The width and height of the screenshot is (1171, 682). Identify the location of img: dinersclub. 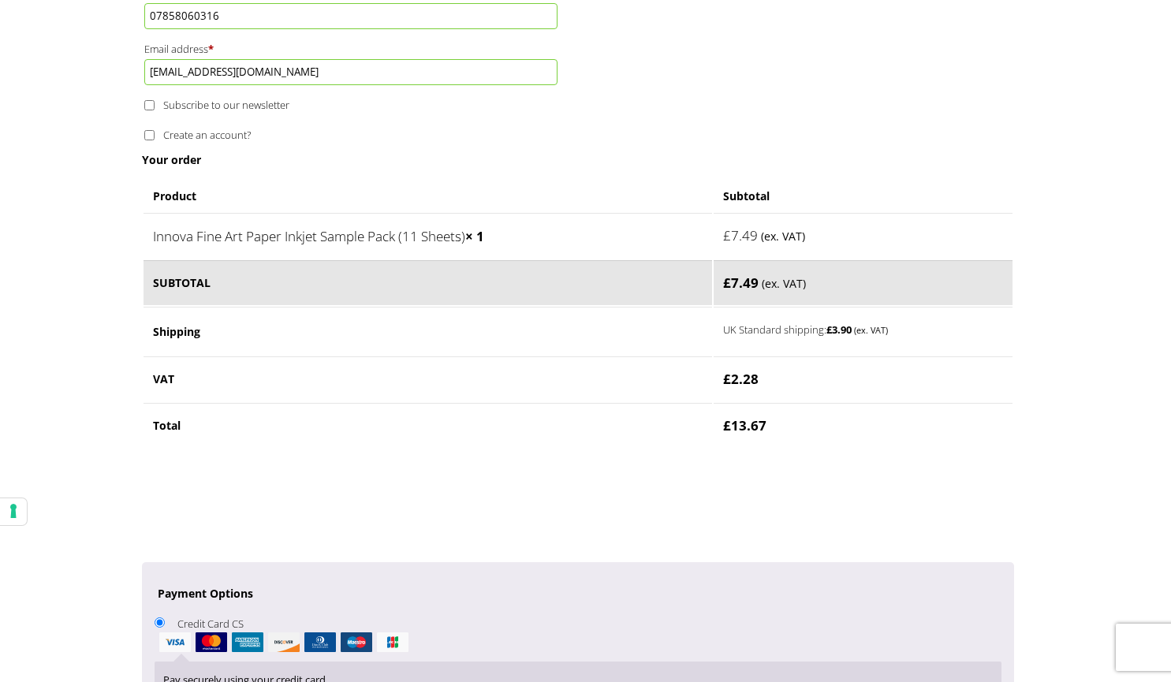
(320, 642).